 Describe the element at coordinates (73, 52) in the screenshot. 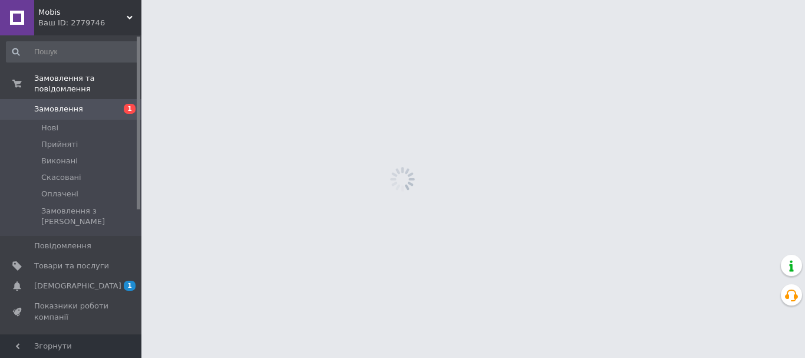

I see `input: Пошук` at that location.